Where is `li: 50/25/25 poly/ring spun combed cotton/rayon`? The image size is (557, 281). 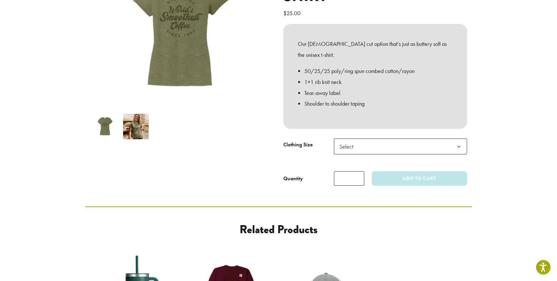 li: 50/25/25 poly/ring spun combed cotton/rayon is located at coordinates (379, 71).